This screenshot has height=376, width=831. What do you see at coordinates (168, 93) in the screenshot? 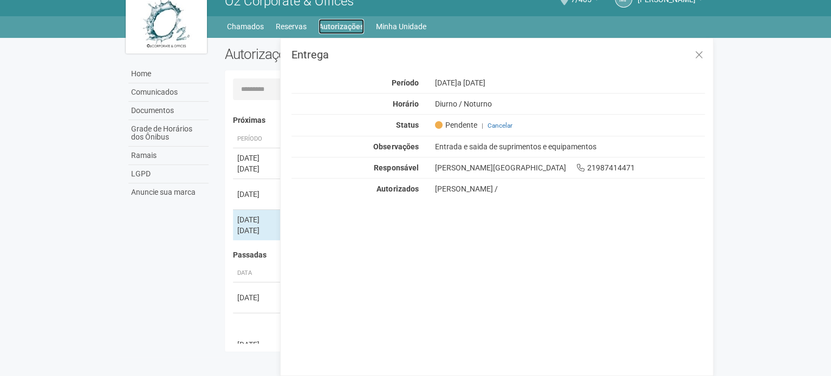
I see `a: Comunicados` at bounding box center [168, 93].